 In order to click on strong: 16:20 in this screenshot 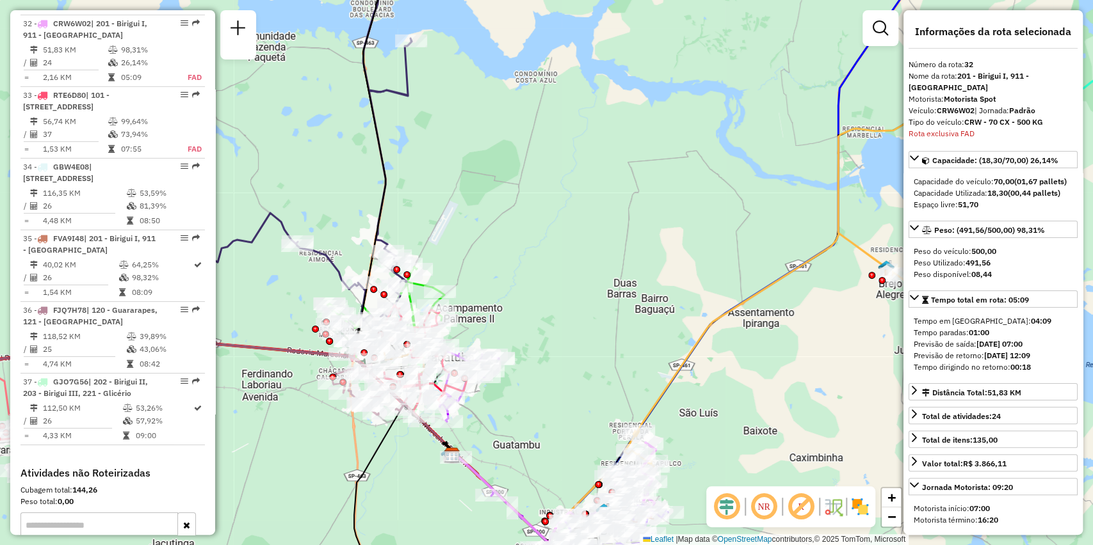, I will do `click(988, 520)`.